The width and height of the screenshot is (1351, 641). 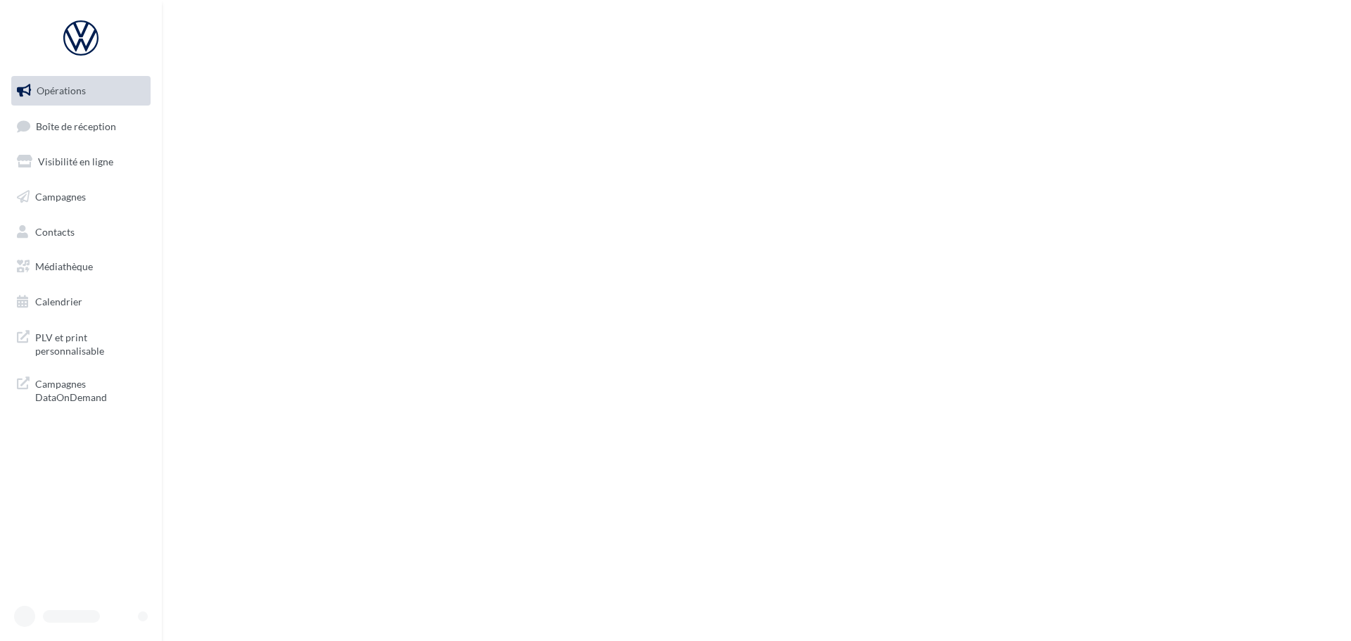 What do you see at coordinates (75, 161) in the screenshot?
I see `span: Visibilité en ligne` at bounding box center [75, 161].